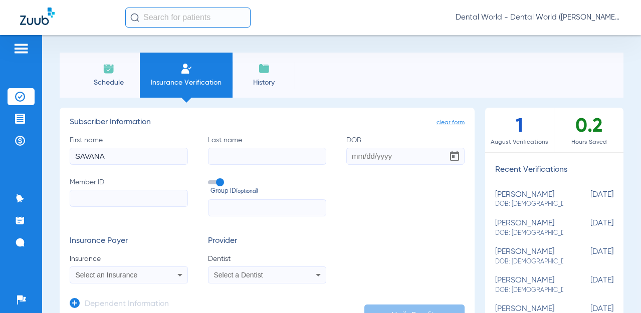 This screenshot has height=313, width=641. What do you see at coordinates (238, 275) in the screenshot?
I see `span: Select a Dentist` at bounding box center [238, 275].